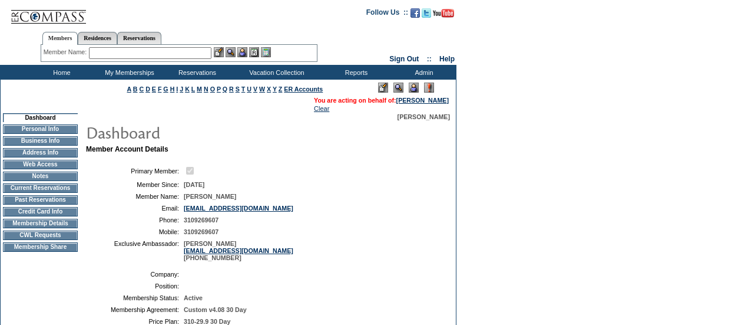 Image resolution: width=745 pixels, height=325 pixels. Describe the element at coordinates (422, 72) in the screenshot. I see `td: Admin` at that location.